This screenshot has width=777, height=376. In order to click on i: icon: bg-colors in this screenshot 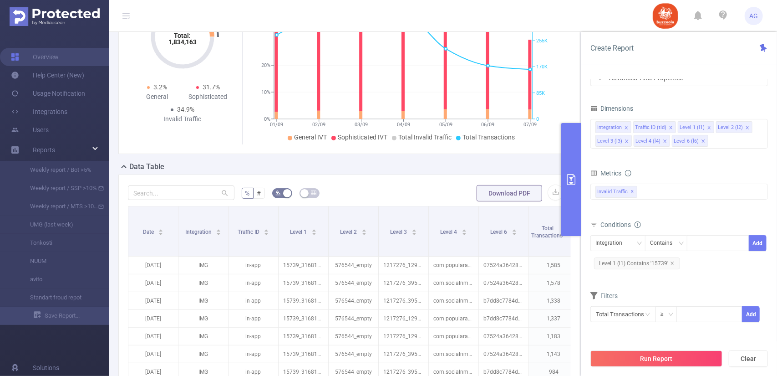, I will do `click(278, 193)`.